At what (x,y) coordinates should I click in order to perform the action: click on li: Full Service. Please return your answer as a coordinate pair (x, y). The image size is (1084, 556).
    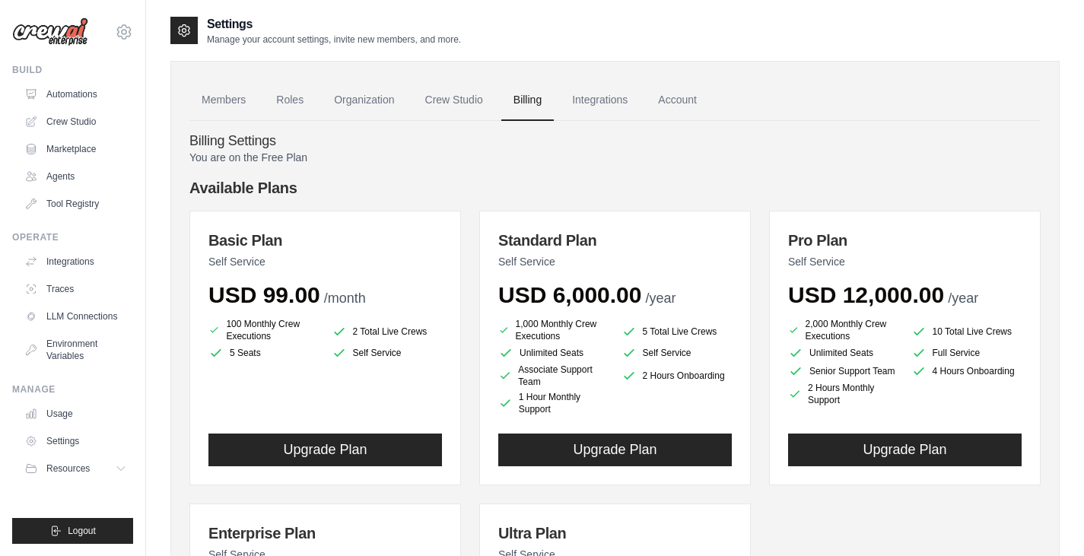
    Looking at the image, I should click on (967, 353).